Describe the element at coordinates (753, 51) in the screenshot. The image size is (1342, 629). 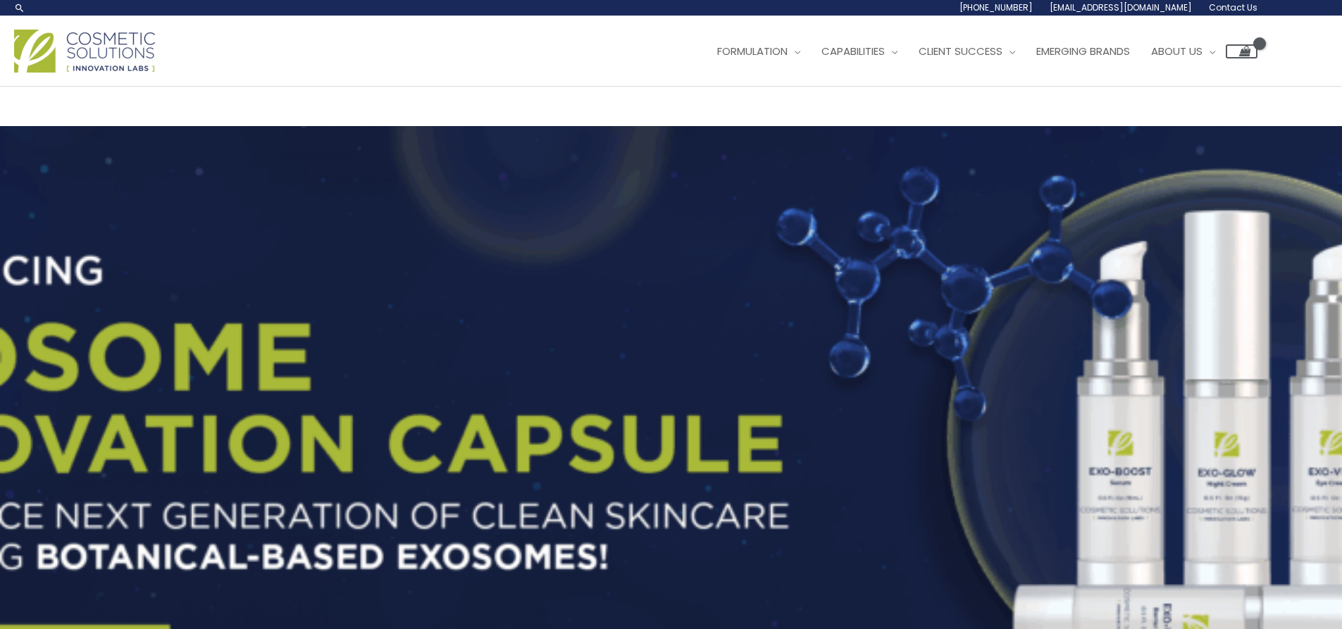
I see `span: Formulation` at that location.